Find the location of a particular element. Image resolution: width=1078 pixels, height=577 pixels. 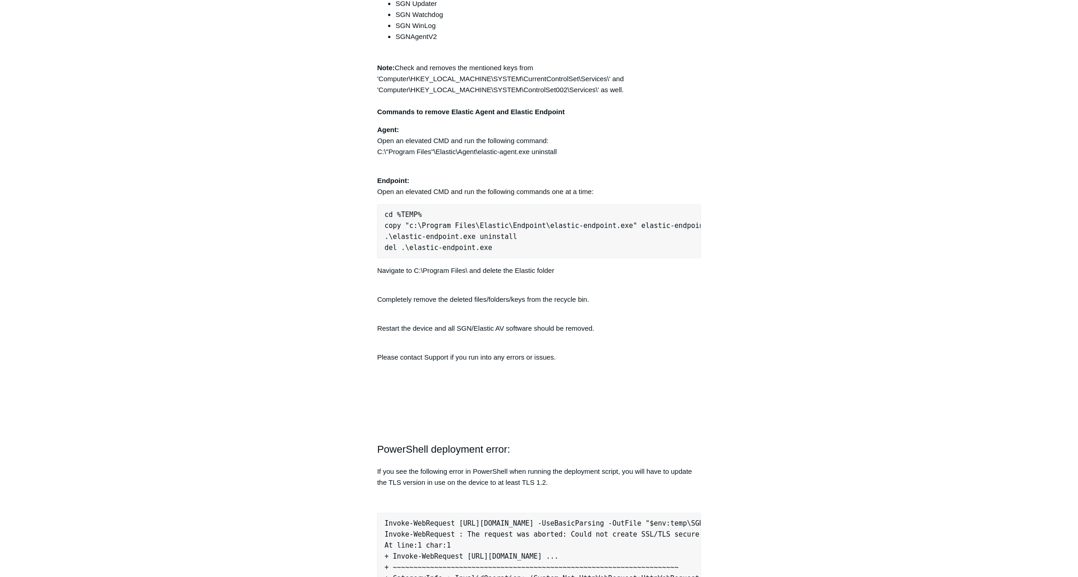

p: Please contact Support if you run into any errors or issues. is located at coordinates (539, 357).